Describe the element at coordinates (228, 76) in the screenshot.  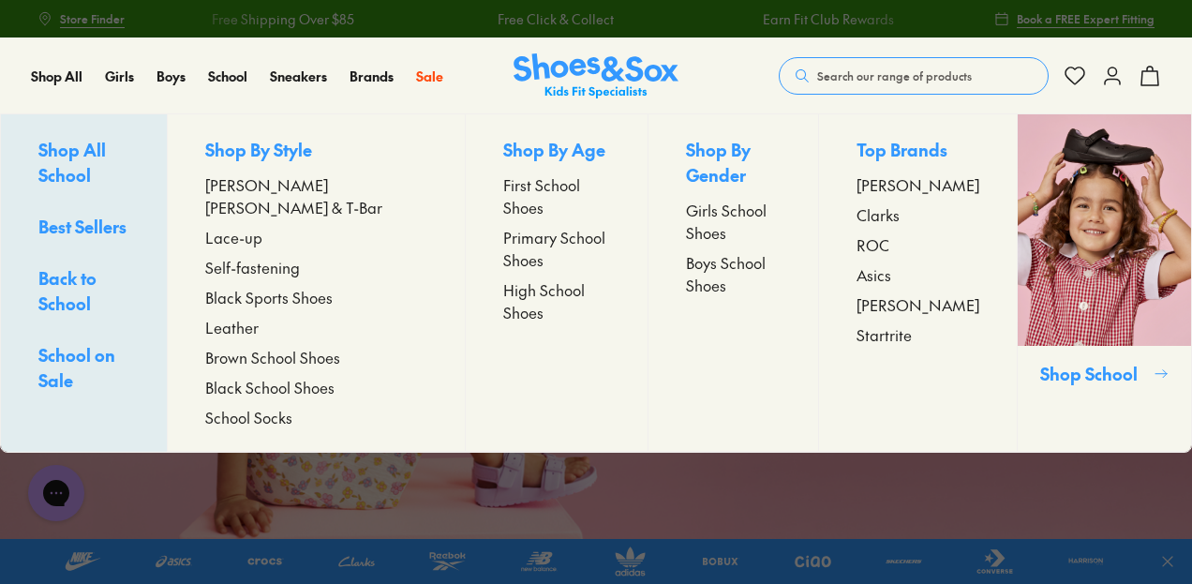
I see `span: School` at that location.